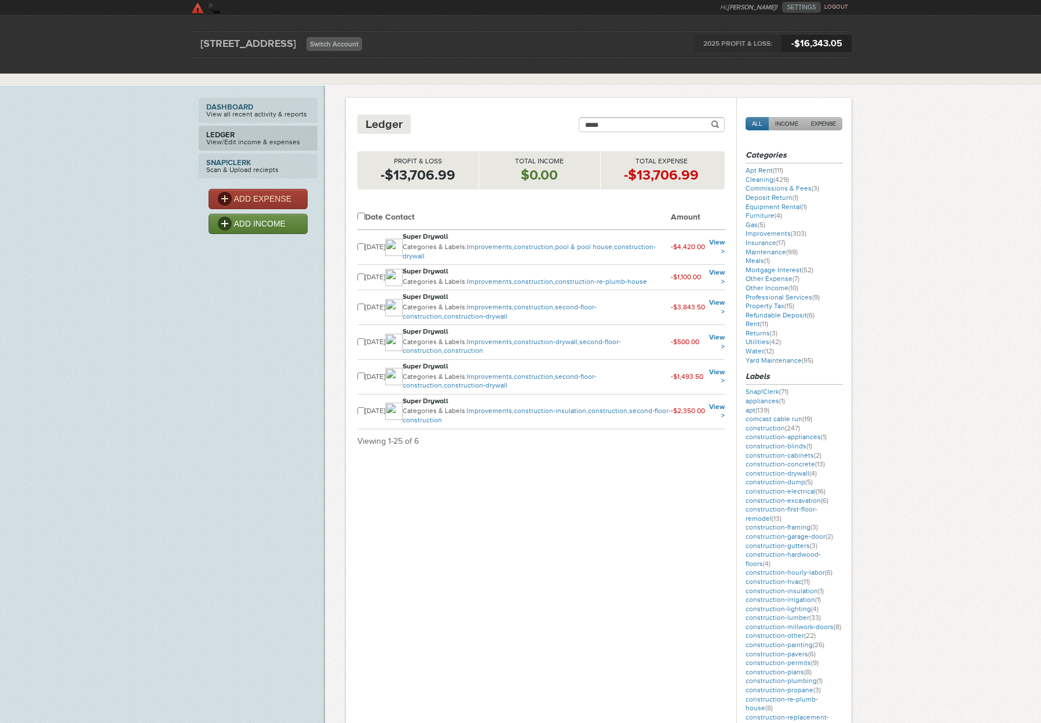 The width and height of the screenshot is (1041, 723). What do you see at coordinates (258, 166) in the screenshot?
I see `a: Snap!ClerkScan & Upload reciepts` at bounding box center [258, 166].